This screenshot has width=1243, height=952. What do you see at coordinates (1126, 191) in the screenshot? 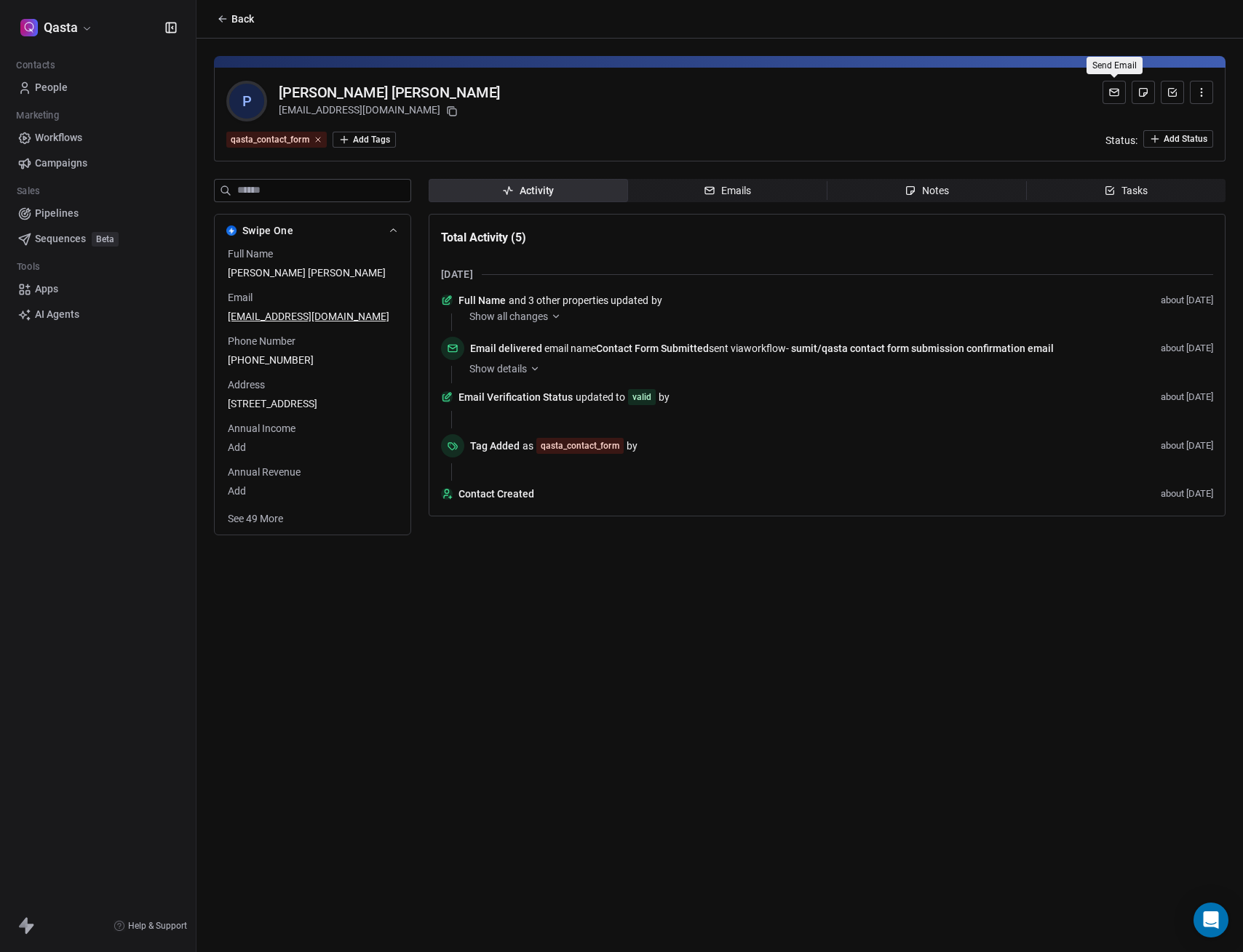
I see `div: Tasks` at bounding box center [1126, 191].